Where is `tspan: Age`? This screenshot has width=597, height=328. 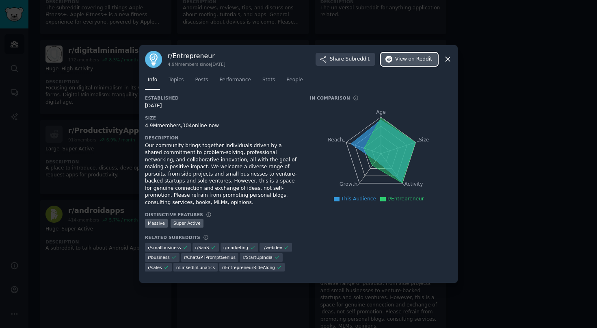 tspan: Age is located at coordinates (381, 112).